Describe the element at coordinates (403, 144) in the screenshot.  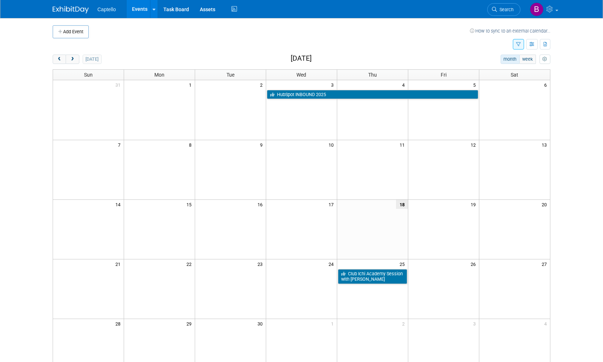
I see `span: 11` at that location.